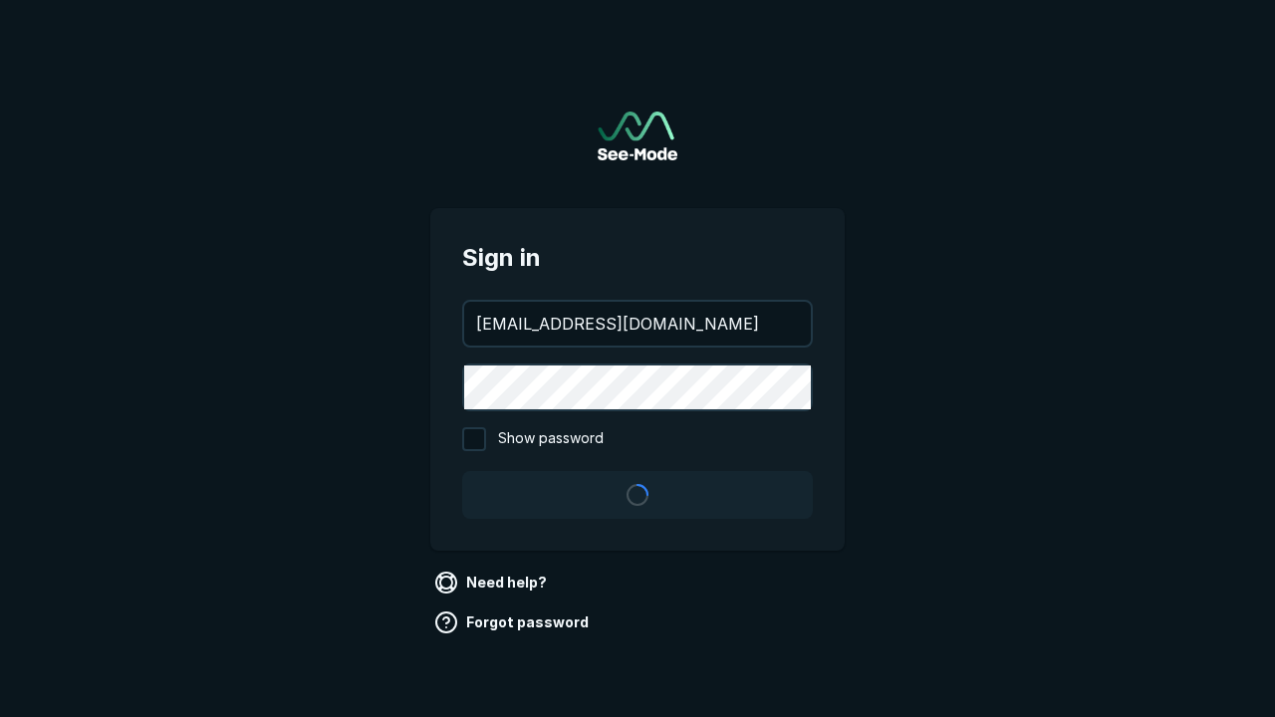 Image resolution: width=1275 pixels, height=717 pixels. What do you see at coordinates (637, 135) in the screenshot?
I see `a: Go to sign in` at bounding box center [637, 135].